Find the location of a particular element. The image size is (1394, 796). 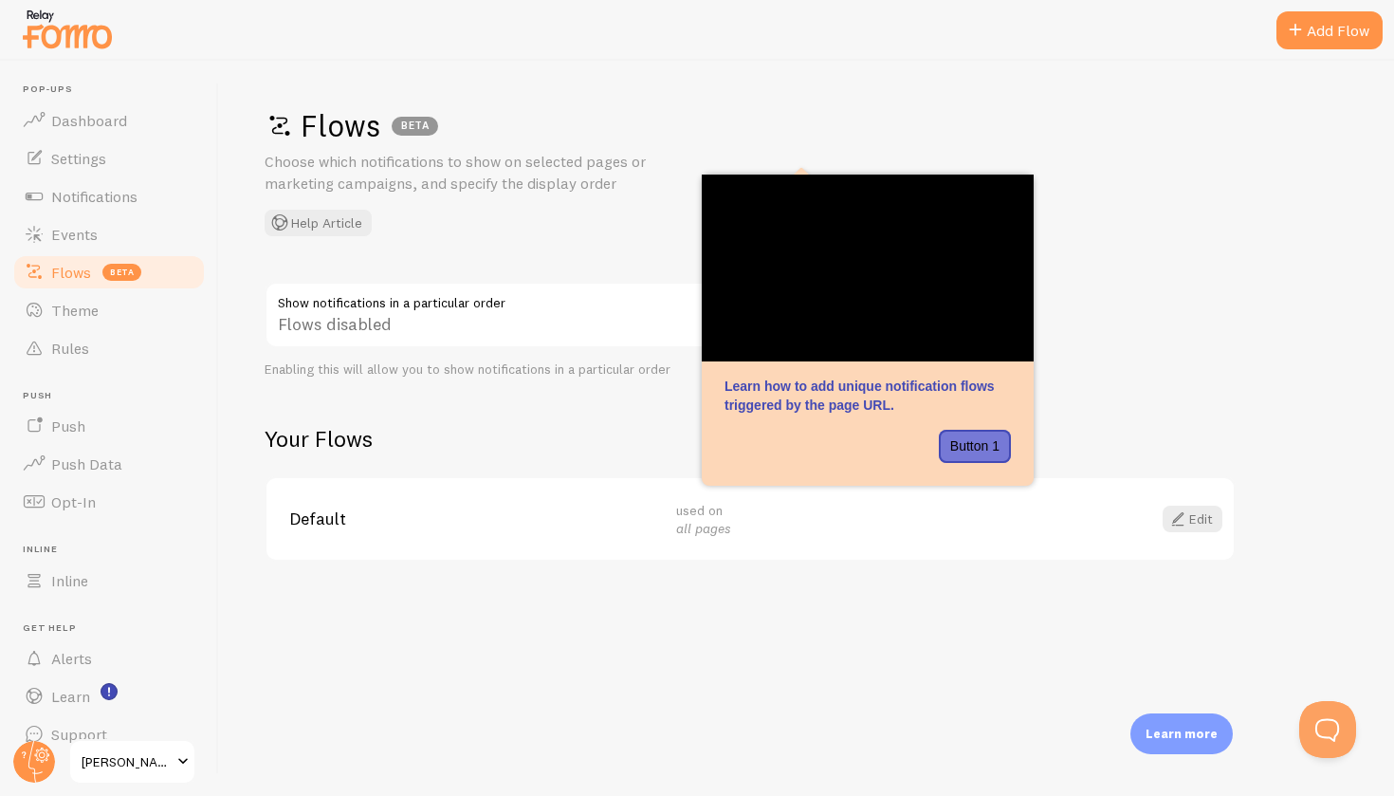

a: Inline is located at coordinates (109, 580).